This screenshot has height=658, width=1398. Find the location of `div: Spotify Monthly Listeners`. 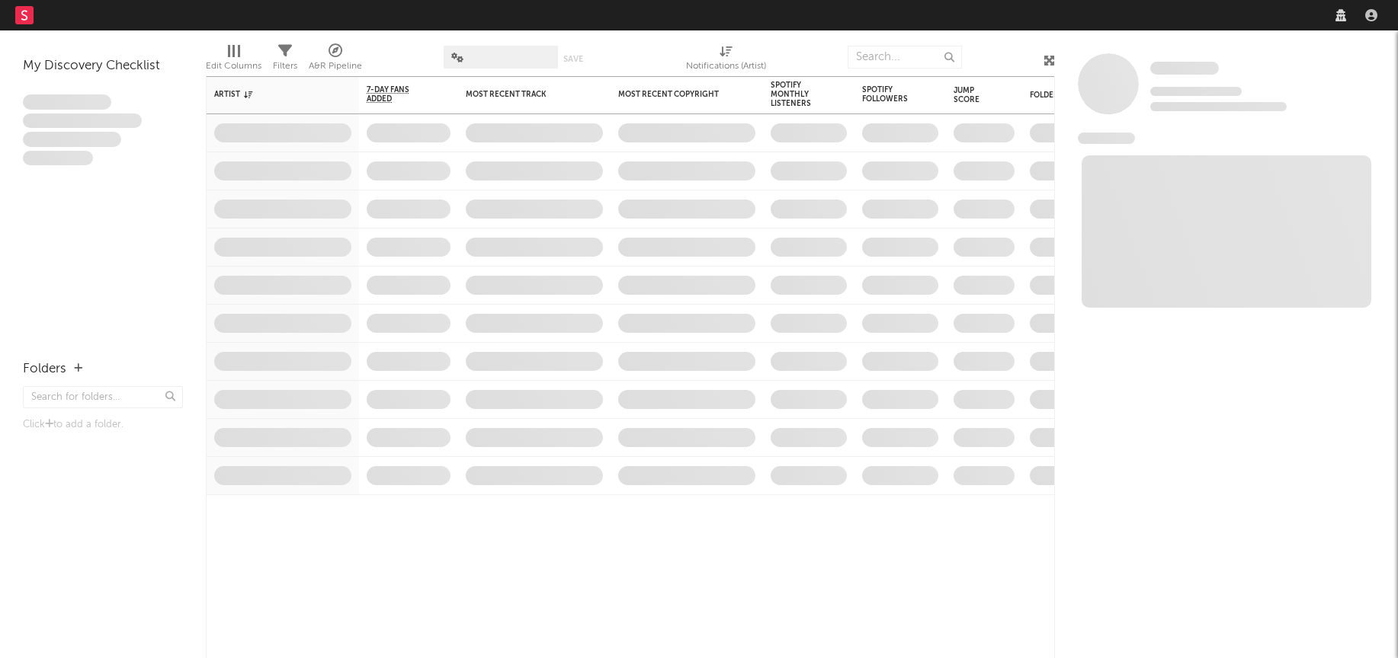

div: Spotify Monthly Listeners is located at coordinates (797, 94).